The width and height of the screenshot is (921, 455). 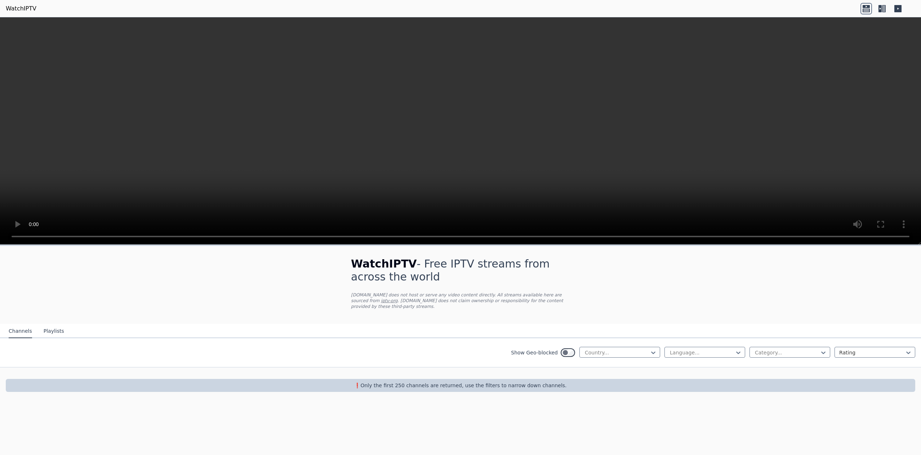 I want to click on button: Channels, so click(x=20, y=331).